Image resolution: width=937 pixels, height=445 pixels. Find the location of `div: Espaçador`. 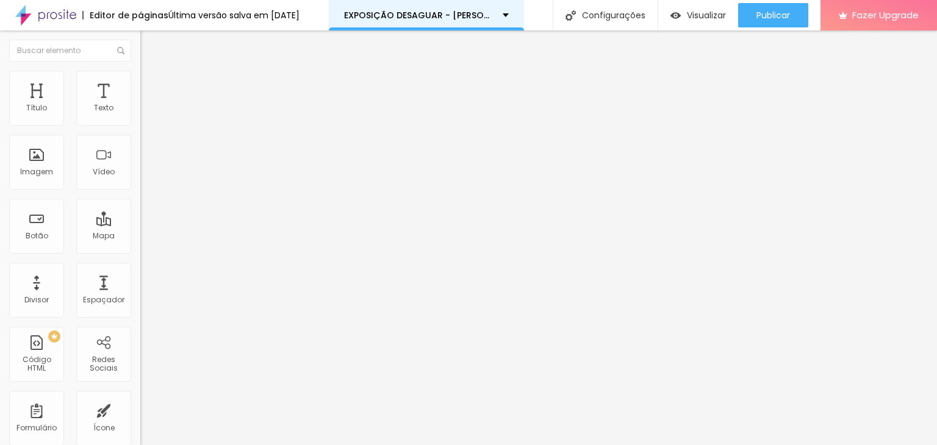

div: Espaçador is located at coordinates (104, 300).